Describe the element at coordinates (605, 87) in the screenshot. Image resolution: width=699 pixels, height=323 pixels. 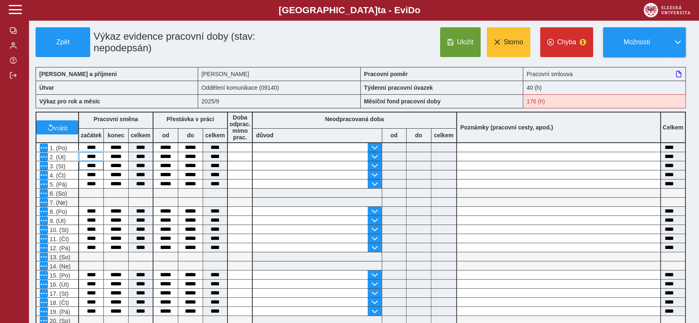
I see `div: 40 (h)` at that location.